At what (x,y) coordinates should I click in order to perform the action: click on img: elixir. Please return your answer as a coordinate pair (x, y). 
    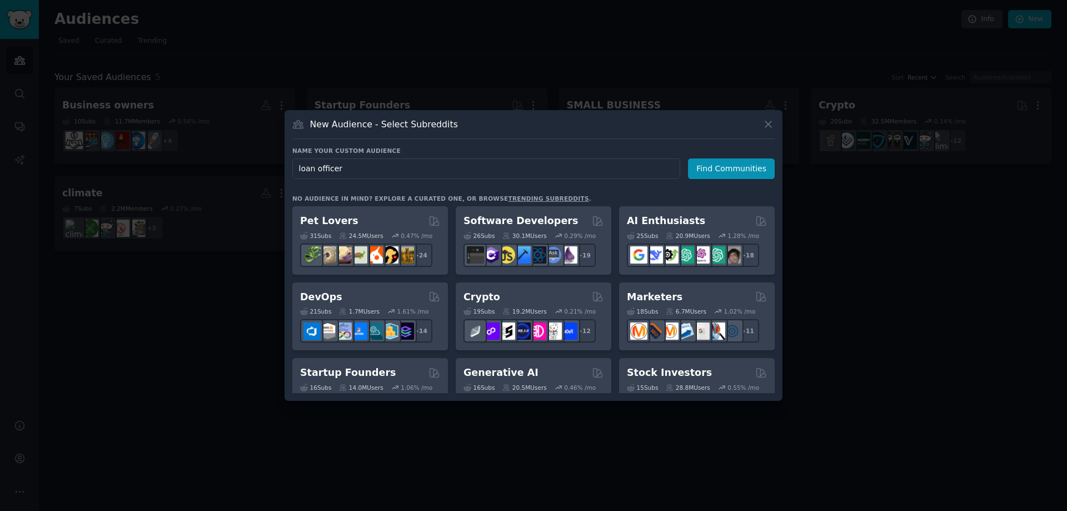
    Looking at the image, I should click on (568, 254).